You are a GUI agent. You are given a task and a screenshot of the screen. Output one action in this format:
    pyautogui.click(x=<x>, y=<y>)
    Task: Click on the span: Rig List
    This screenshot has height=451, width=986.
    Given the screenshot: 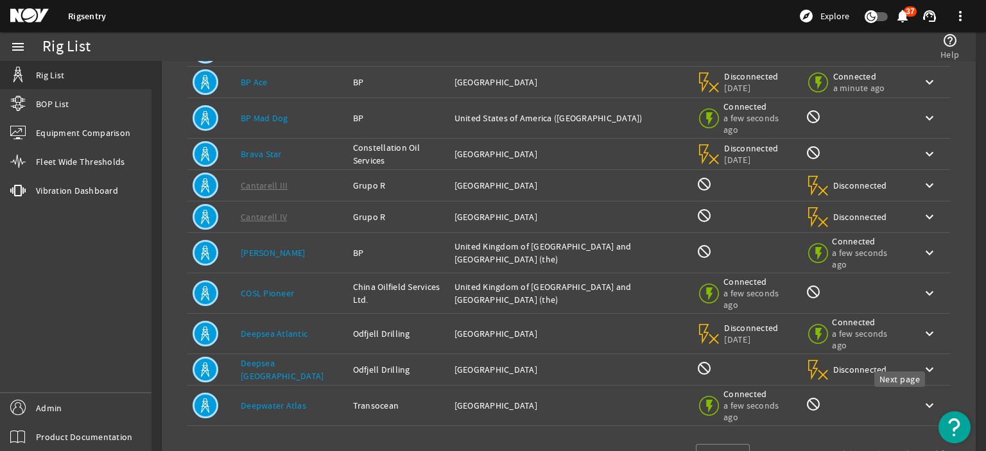 What is the action you would take?
    pyautogui.click(x=50, y=75)
    